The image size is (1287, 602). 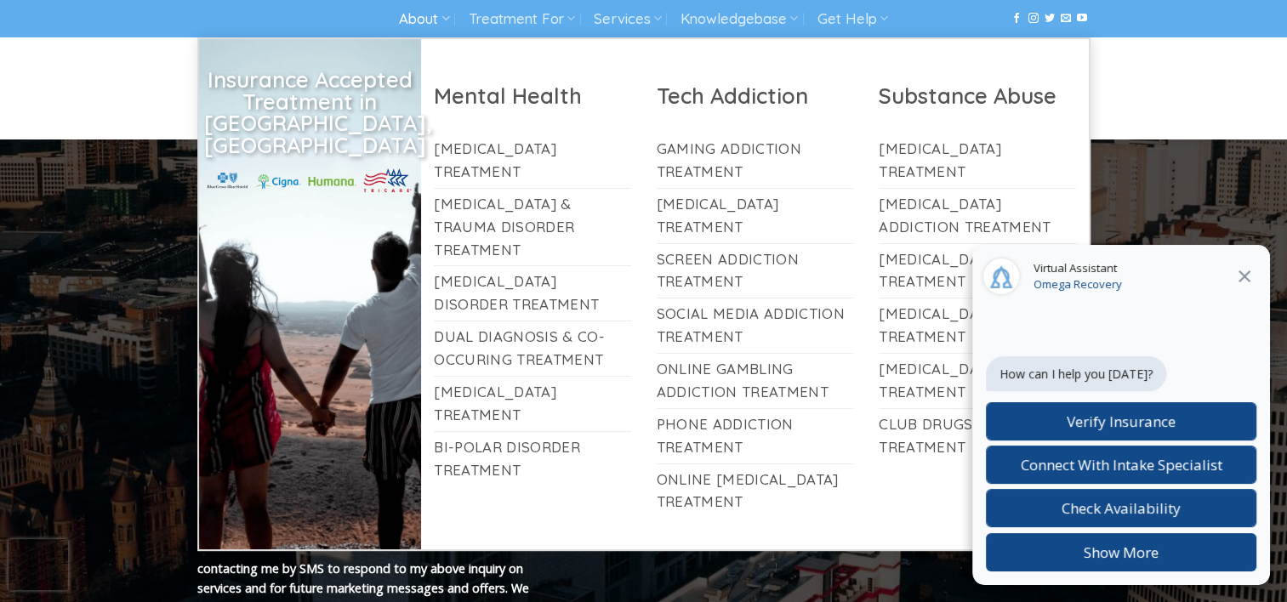 What do you see at coordinates (977, 95) in the screenshot?
I see `h2: Substance Abuse` at bounding box center [977, 95].